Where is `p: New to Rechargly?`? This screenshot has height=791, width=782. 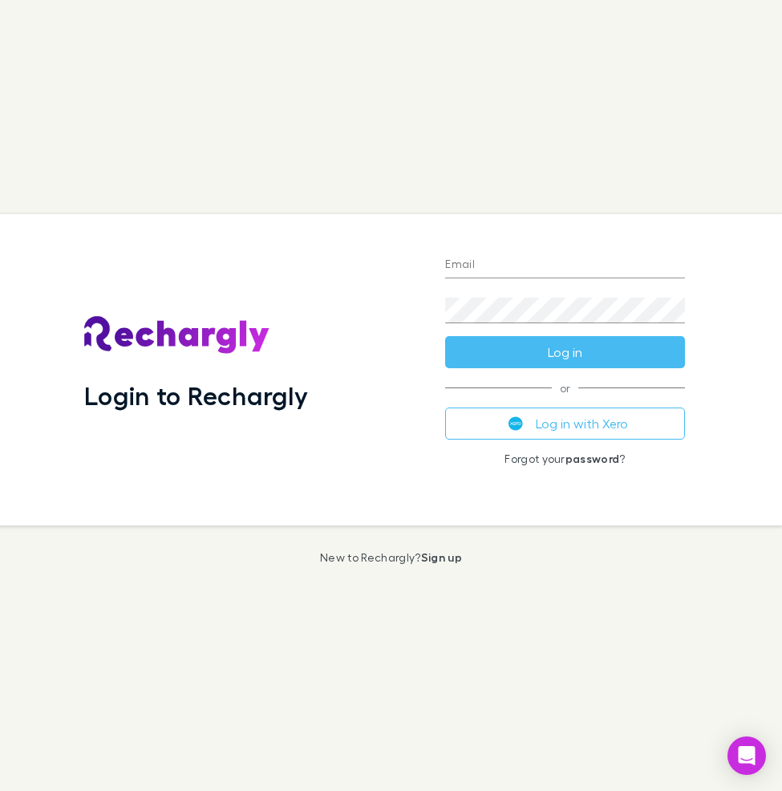
p: New to Rechargly? is located at coordinates (391, 558).